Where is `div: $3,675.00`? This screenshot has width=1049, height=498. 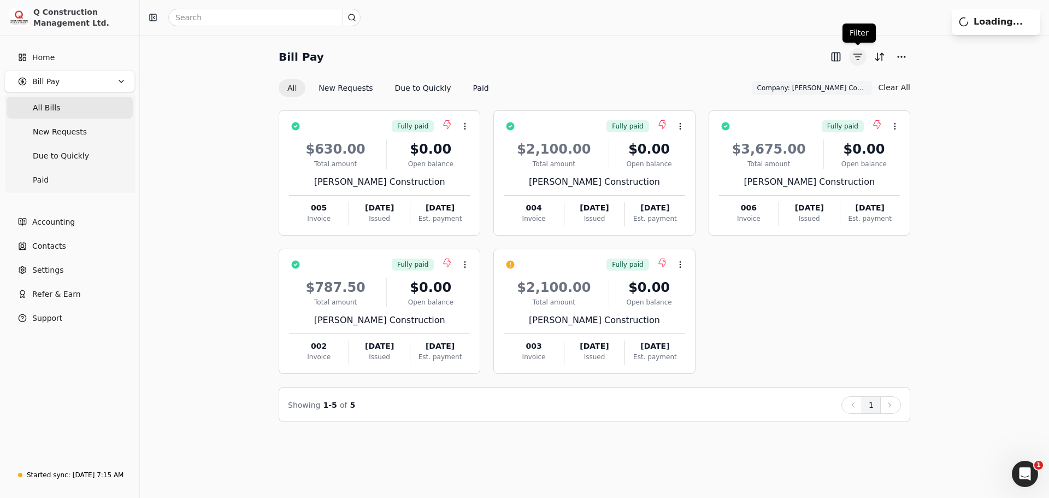 div: $3,675.00 is located at coordinates (769, 149).